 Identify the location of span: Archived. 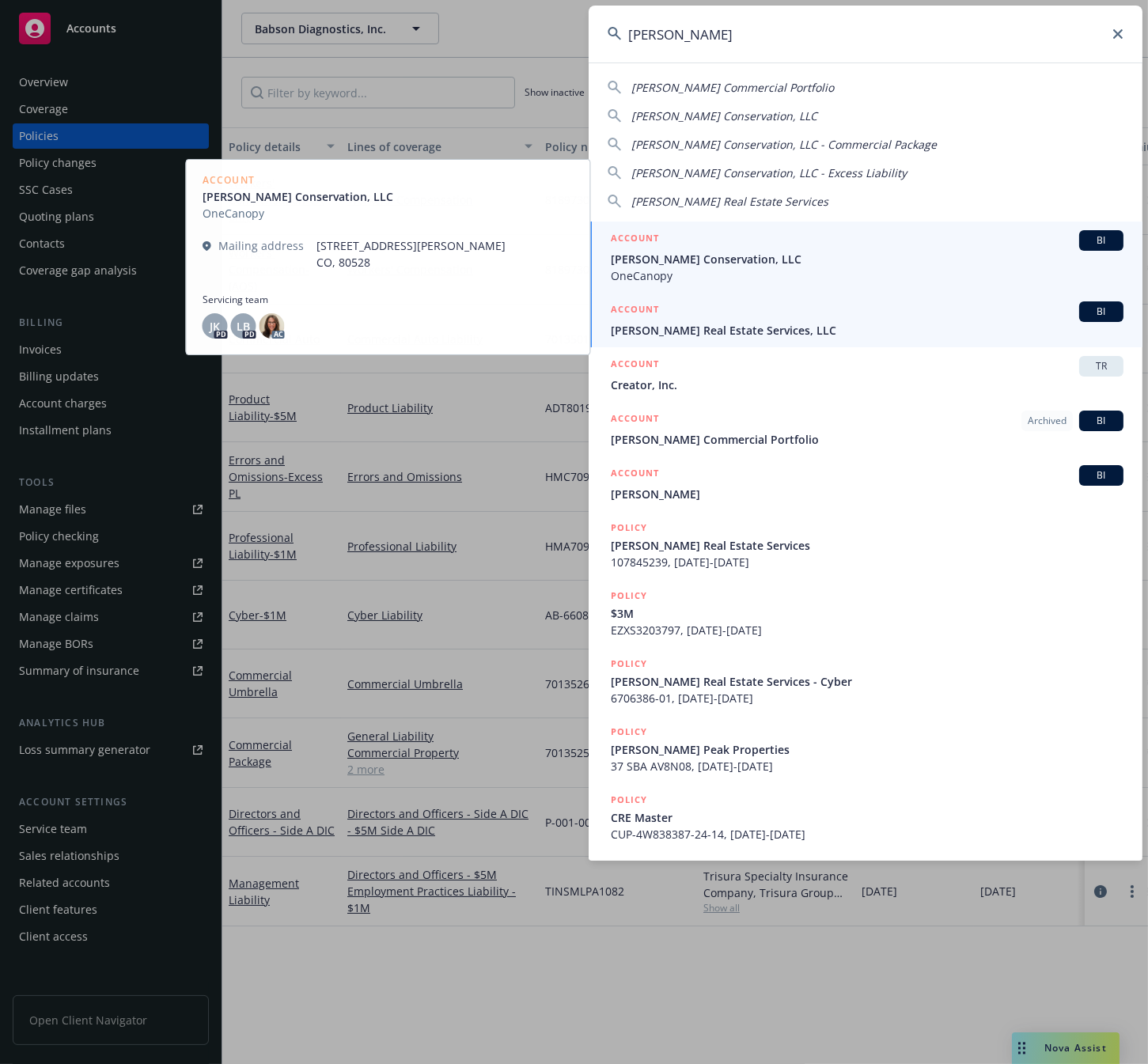
(1047, 421).